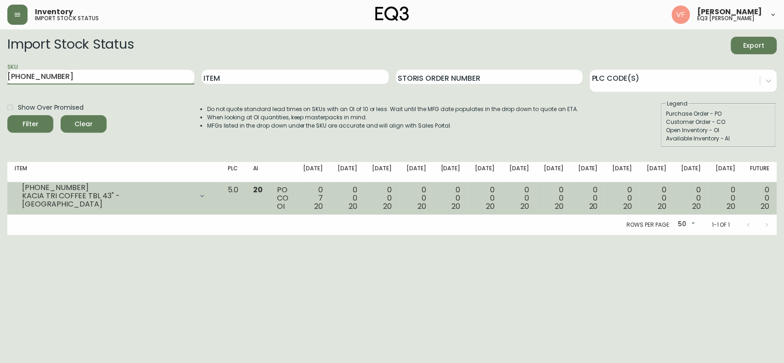 The width and height of the screenshot is (784, 363). What do you see at coordinates (257, 172) in the screenshot?
I see `th: AI` at bounding box center [257, 172].